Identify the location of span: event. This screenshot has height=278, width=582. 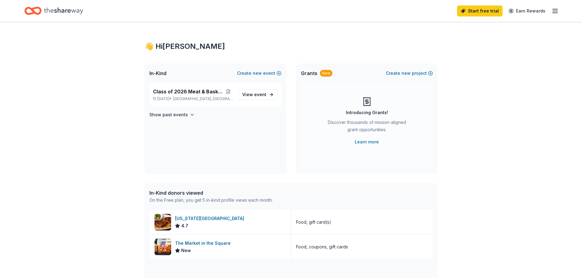
(260, 94).